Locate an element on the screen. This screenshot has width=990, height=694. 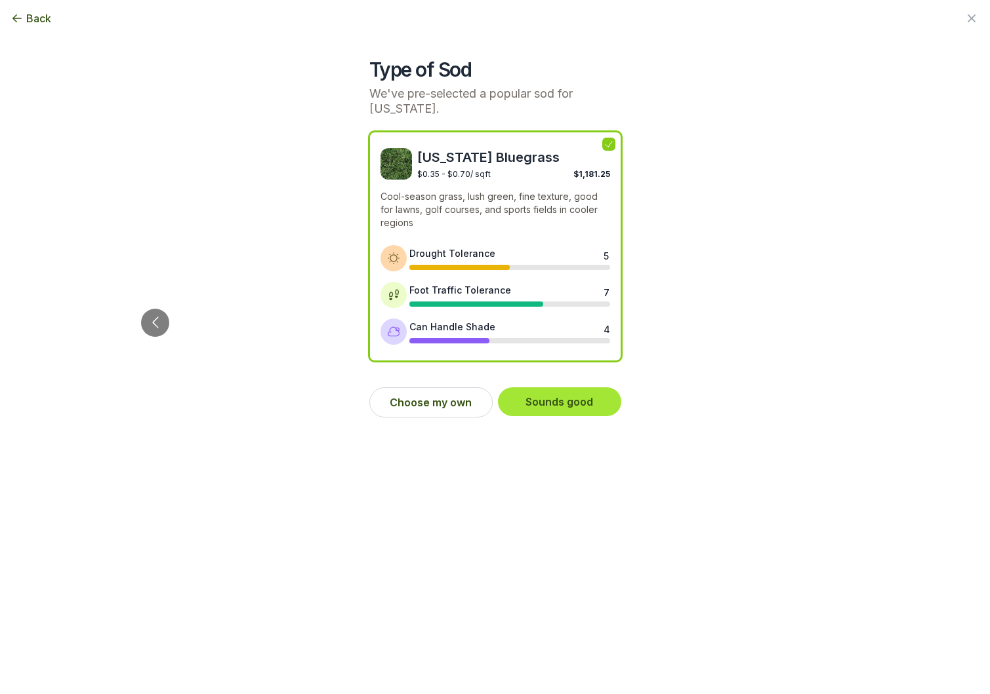
img: Foot traffic tolerance icon is located at coordinates (393, 295).